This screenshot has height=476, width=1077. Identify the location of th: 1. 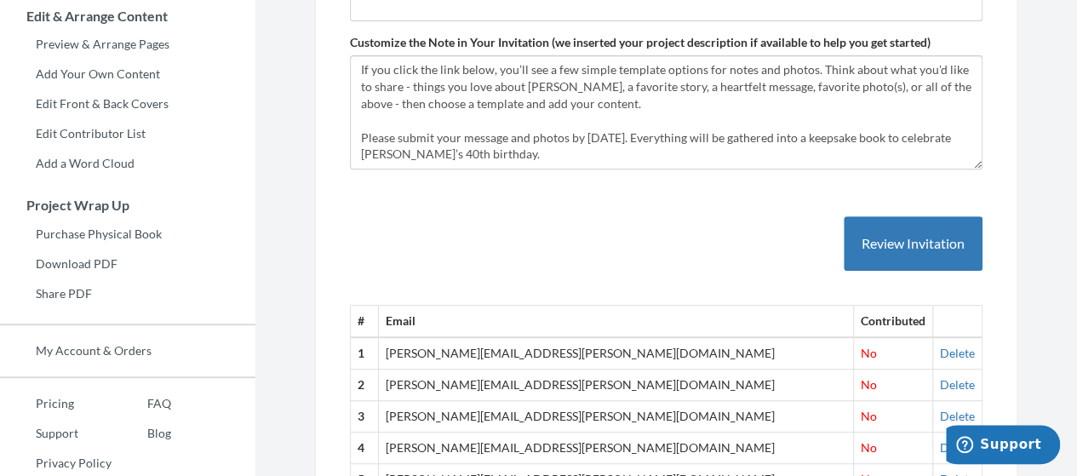
(364, 352).